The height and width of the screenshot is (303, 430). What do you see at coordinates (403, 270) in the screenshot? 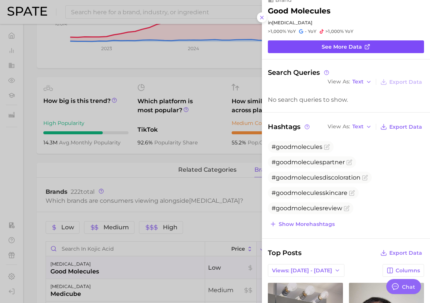
I see `button: Columns` at bounding box center [403, 270].